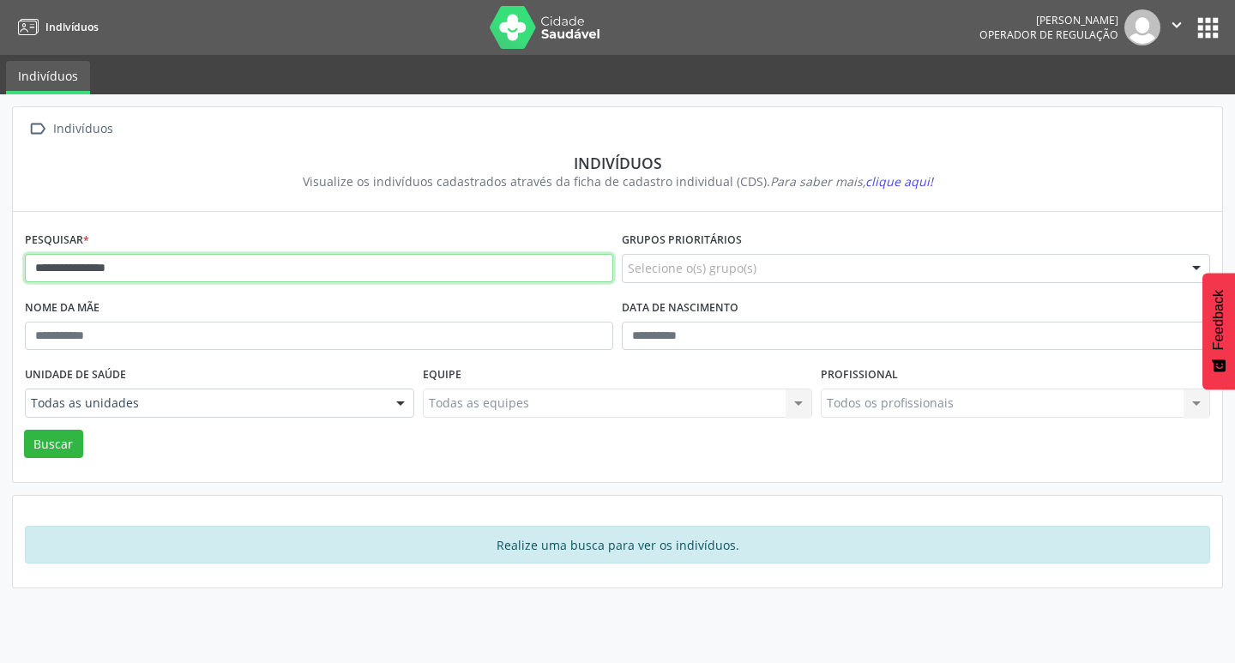  Describe the element at coordinates (57, 240) in the screenshot. I see `label: Pesquisar` at that location.